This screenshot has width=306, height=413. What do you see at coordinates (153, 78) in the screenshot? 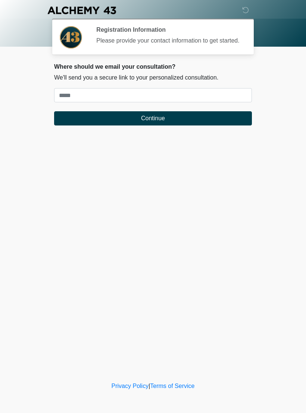
I see `p: We'll send you a secure link to your personalized consultation.` at bounding box center [153, 78].